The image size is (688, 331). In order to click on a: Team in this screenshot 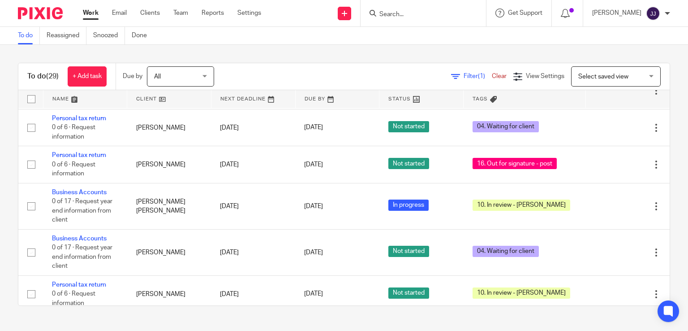, I will do `click(181, 13)`.